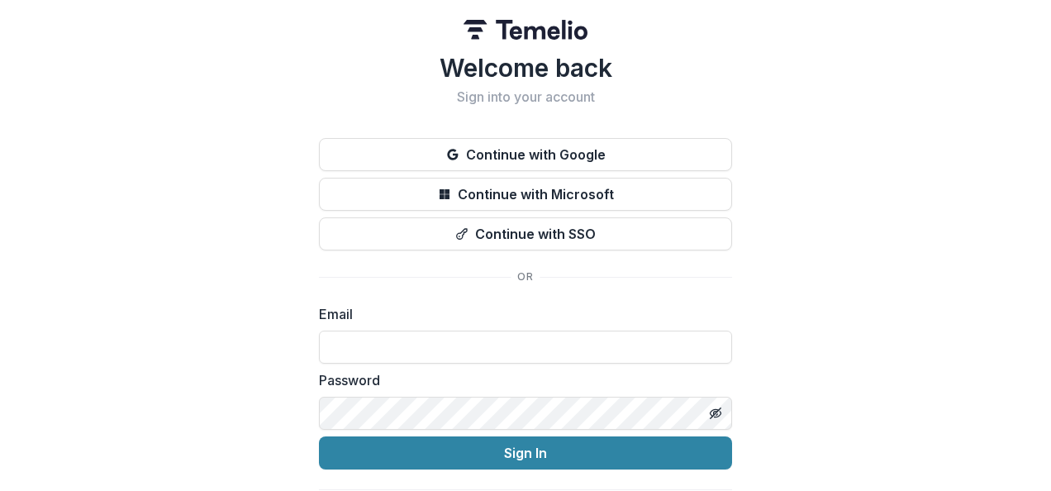 The height and width of the screenshot is (491, 1051). I want to click on button: Toggle password visibility, so click(716, 413).